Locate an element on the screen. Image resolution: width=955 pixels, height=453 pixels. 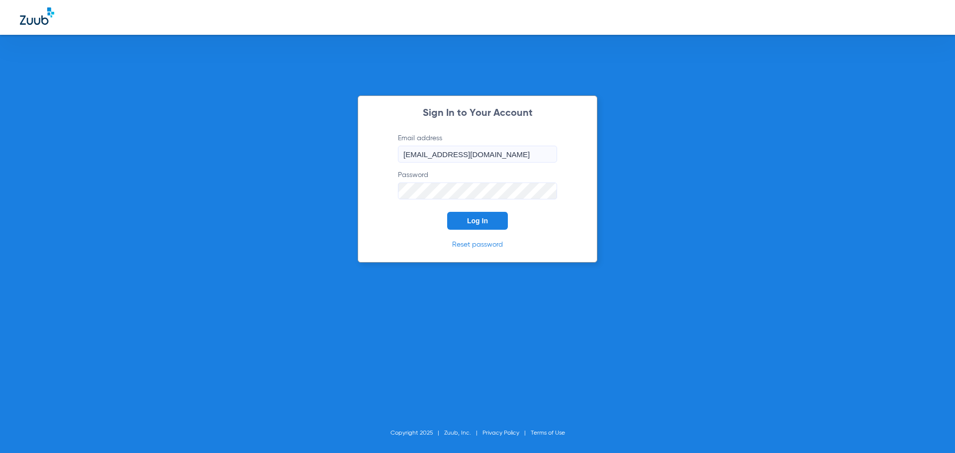
img: Zuub Logo is located at coordinates (37, 16).